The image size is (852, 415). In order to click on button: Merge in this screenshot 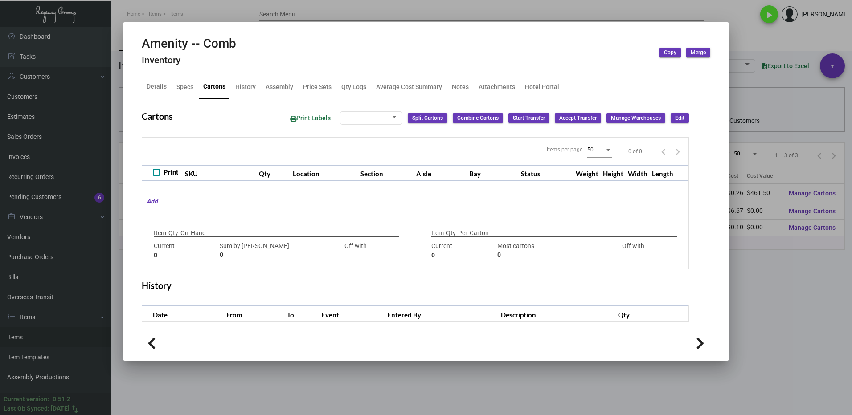, I will do `click(698, 53)`.